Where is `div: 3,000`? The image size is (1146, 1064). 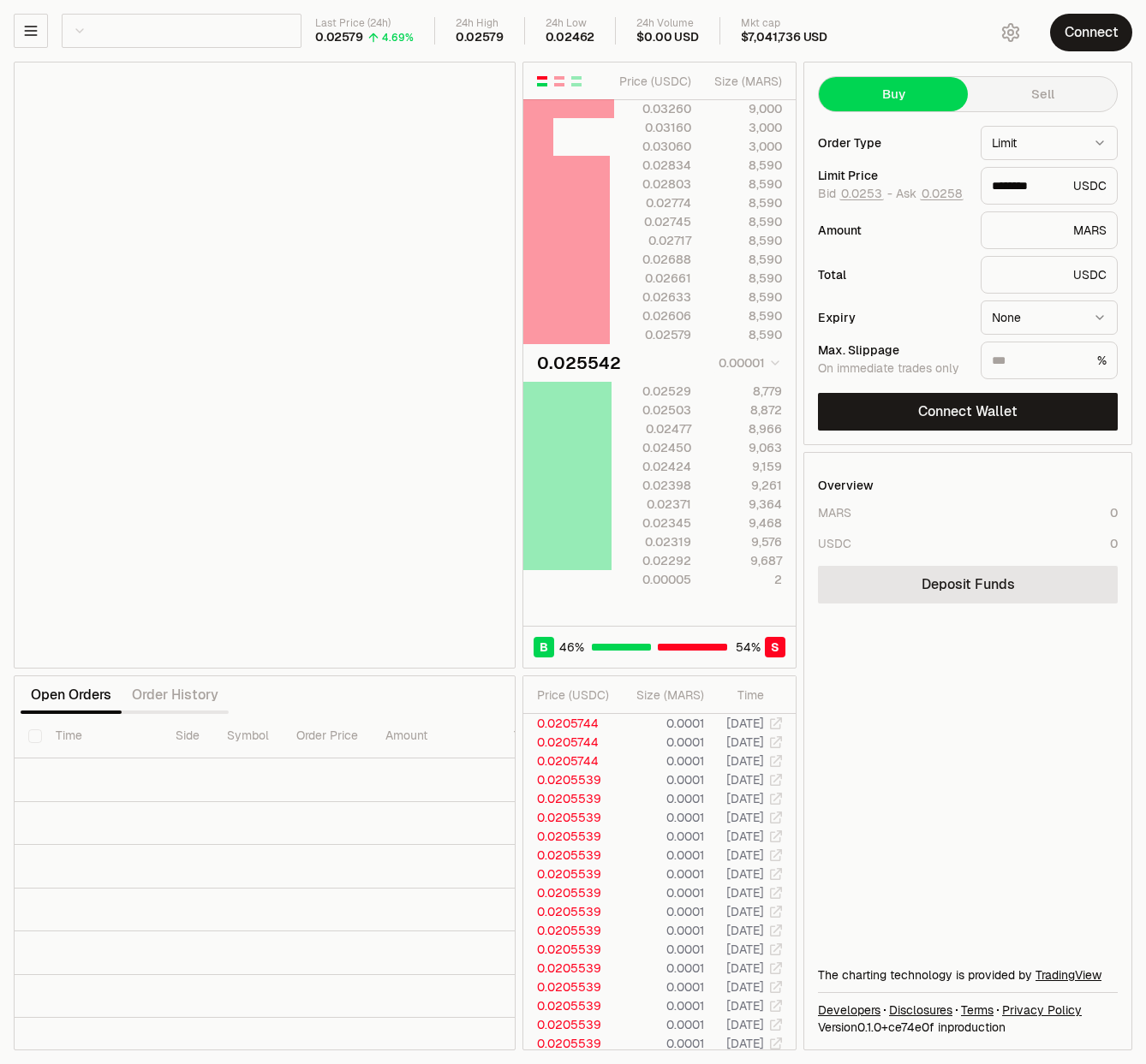
div: 3,000 is located at coordinates (744, 127).